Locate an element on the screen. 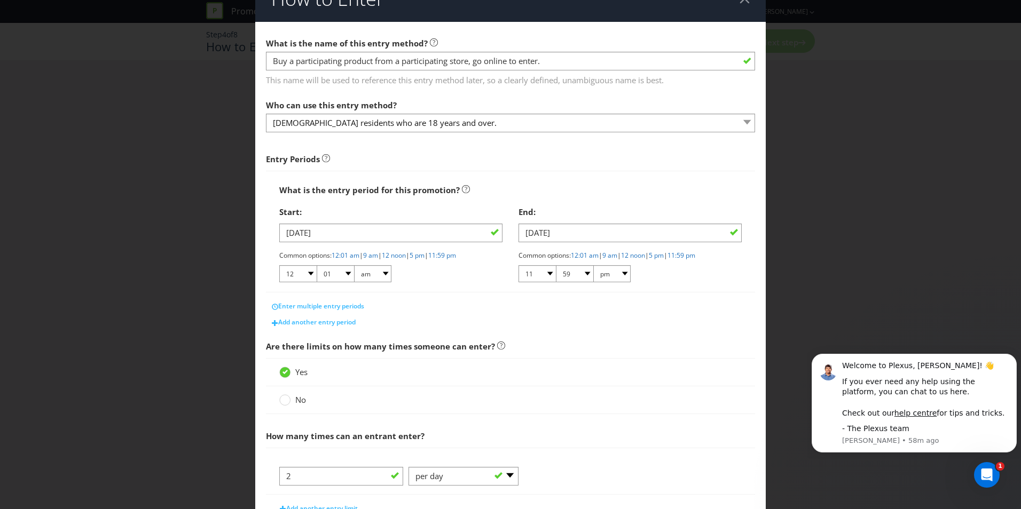 This screenshot has height=509, width=1021. span: Who can use this entry method? is located at coordinates (331, 105).